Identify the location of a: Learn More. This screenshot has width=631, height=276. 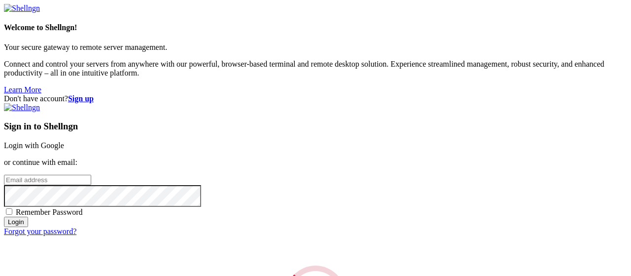
(23, 89).